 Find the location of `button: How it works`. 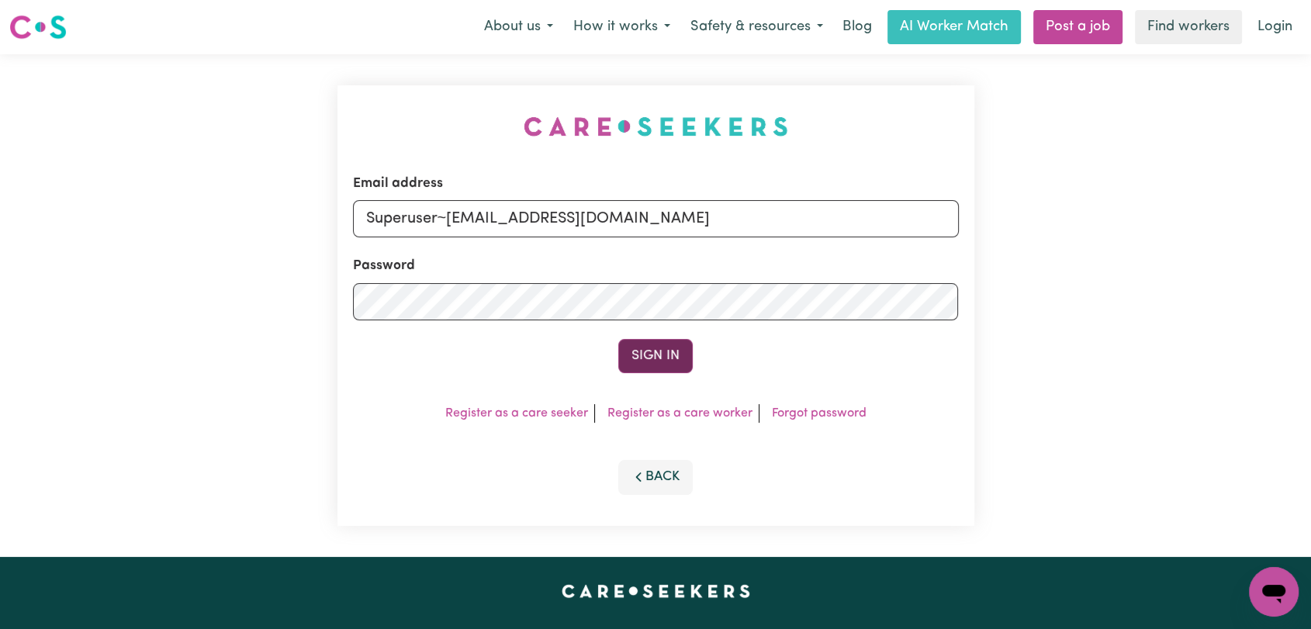

button: How it works is located at coordinates (621, 27).